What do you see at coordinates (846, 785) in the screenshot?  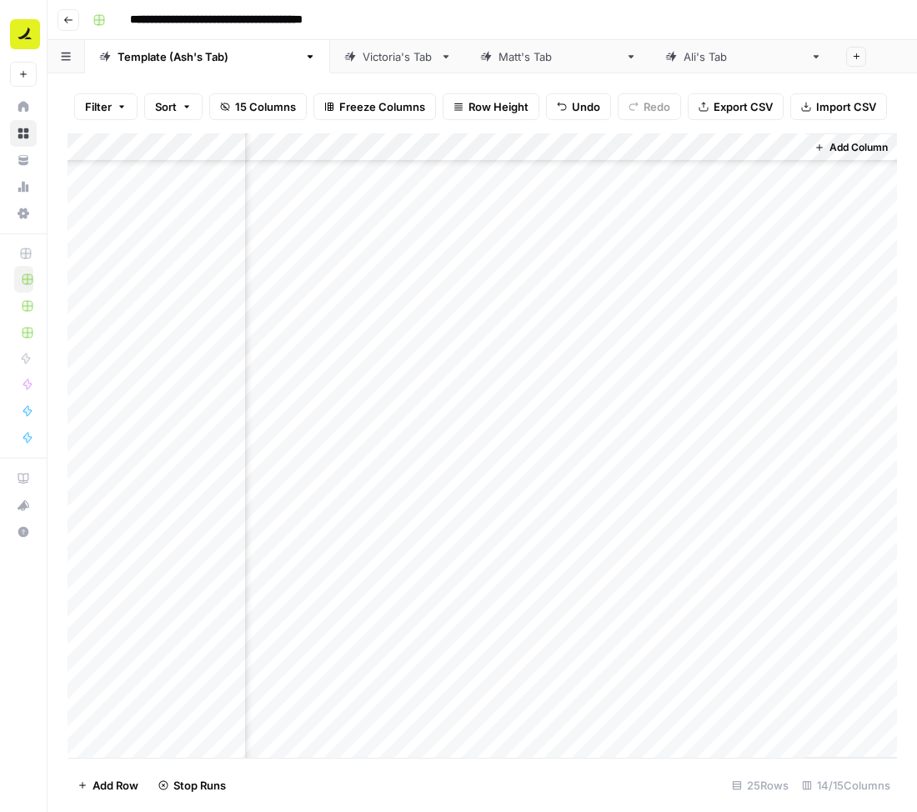 I see `div: 14/15 Columns` at bounding box center [846, 785].